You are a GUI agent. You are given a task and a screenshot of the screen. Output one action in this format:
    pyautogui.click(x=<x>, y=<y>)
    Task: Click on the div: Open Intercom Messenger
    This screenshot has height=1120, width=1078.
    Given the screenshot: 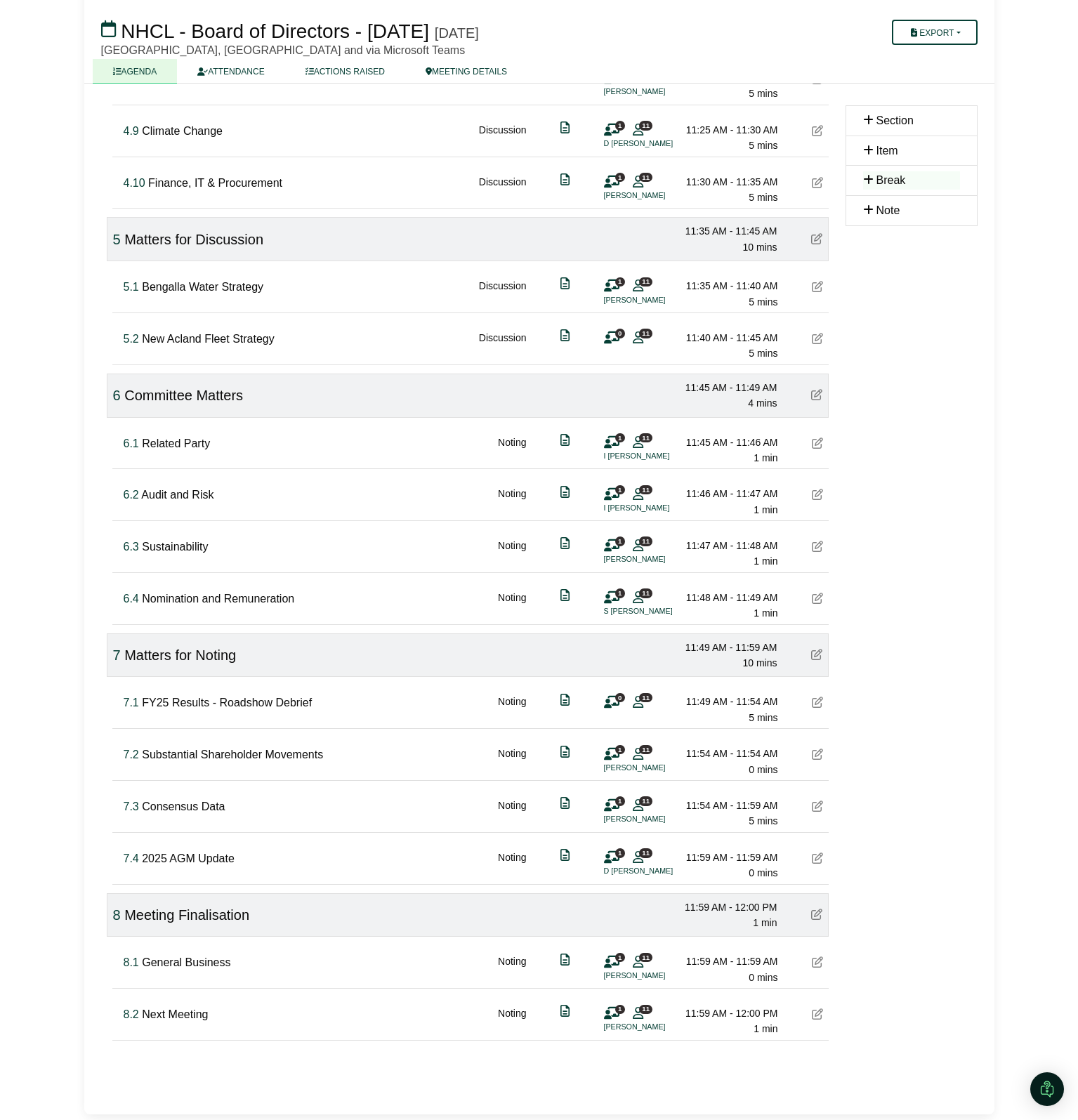 What is the action you would take?
    pyautogui.click(x=1047, y=1089)
    